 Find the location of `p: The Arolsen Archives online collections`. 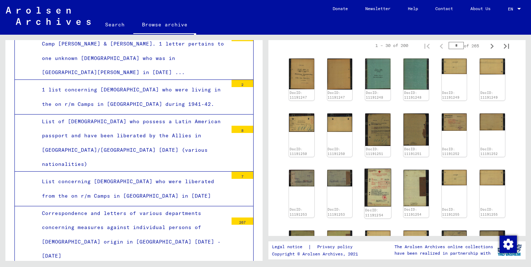

p: The Arolsen Archives online collections is located at coordinates (443, 247).